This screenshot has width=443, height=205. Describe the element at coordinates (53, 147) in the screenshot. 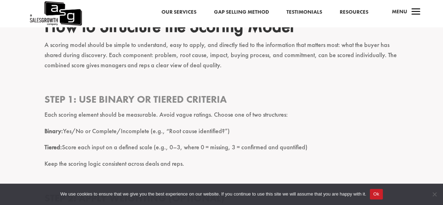

I see `strong: Tiered:` at that location.